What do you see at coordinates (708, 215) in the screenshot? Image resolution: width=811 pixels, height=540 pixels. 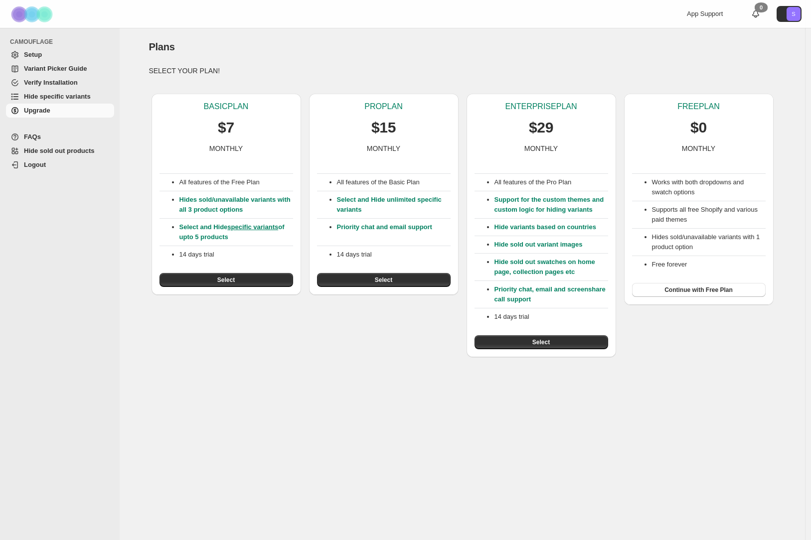 I see `li: Supports all free Shopify and various paid themes` at bounding box center [708, 215].